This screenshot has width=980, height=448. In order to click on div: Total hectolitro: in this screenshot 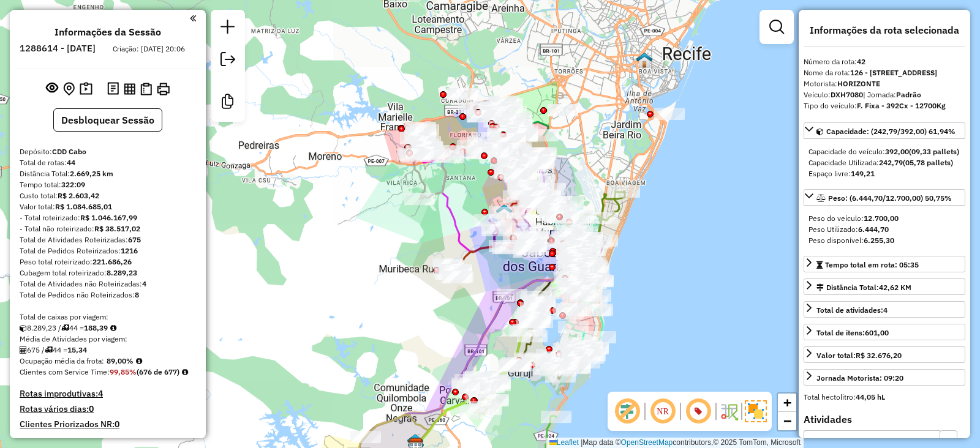, I will do `click(884, 397)`.